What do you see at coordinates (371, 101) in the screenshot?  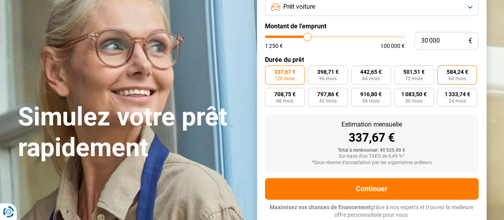 I see `span: 36 mois` at bounding box center [371, 101].